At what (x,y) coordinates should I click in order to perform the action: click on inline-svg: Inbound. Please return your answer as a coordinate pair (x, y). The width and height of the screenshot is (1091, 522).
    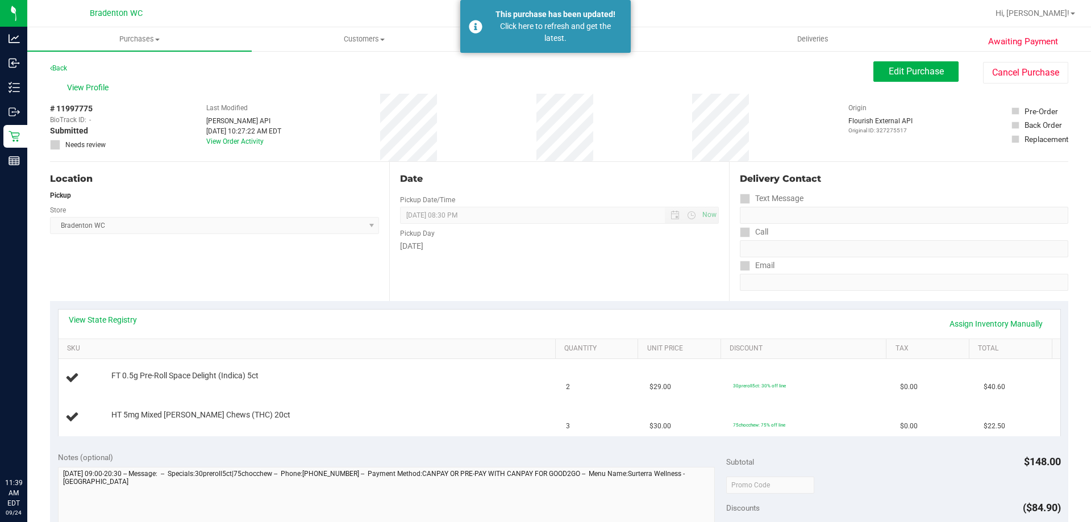
    Looking at the image, I should click on (14, 63).